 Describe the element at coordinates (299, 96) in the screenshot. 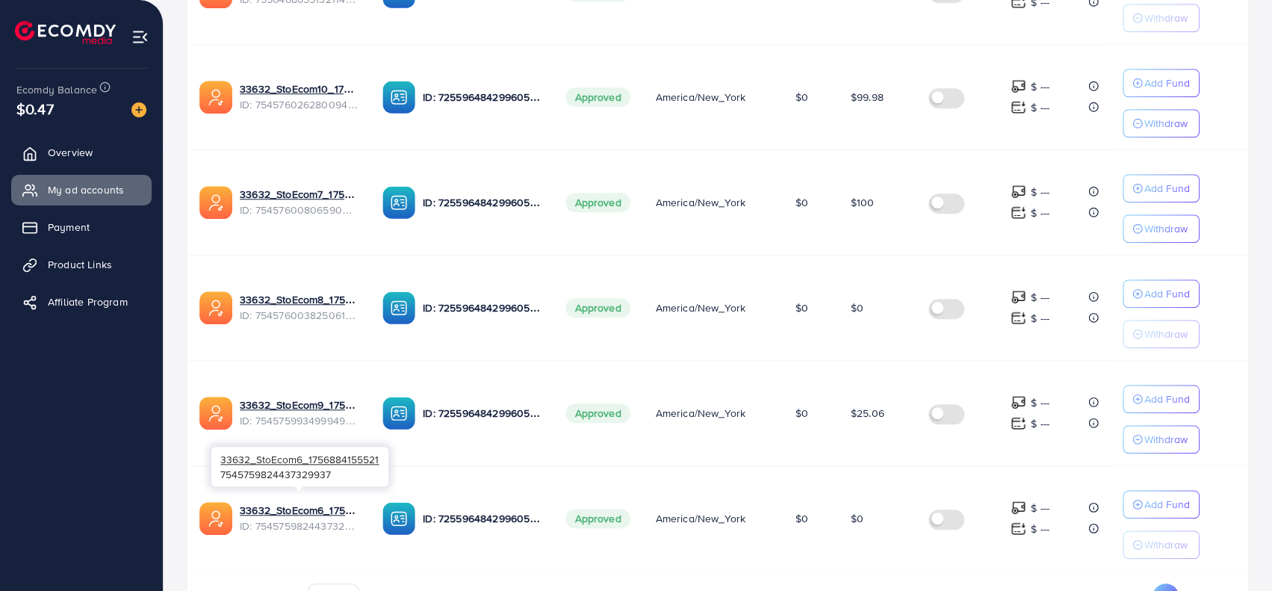

I see `div: <span class='underline'>33632_StoEcom10_1756884312947</span></br>7545760262800949256` at that location.